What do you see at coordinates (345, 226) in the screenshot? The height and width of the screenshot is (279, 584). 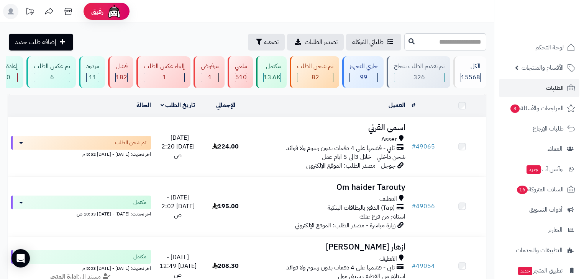 I see `span: زيارة مباشرة - مصدر الطلب: الموقع الإلكتروني` at bounding box center [345, 226].